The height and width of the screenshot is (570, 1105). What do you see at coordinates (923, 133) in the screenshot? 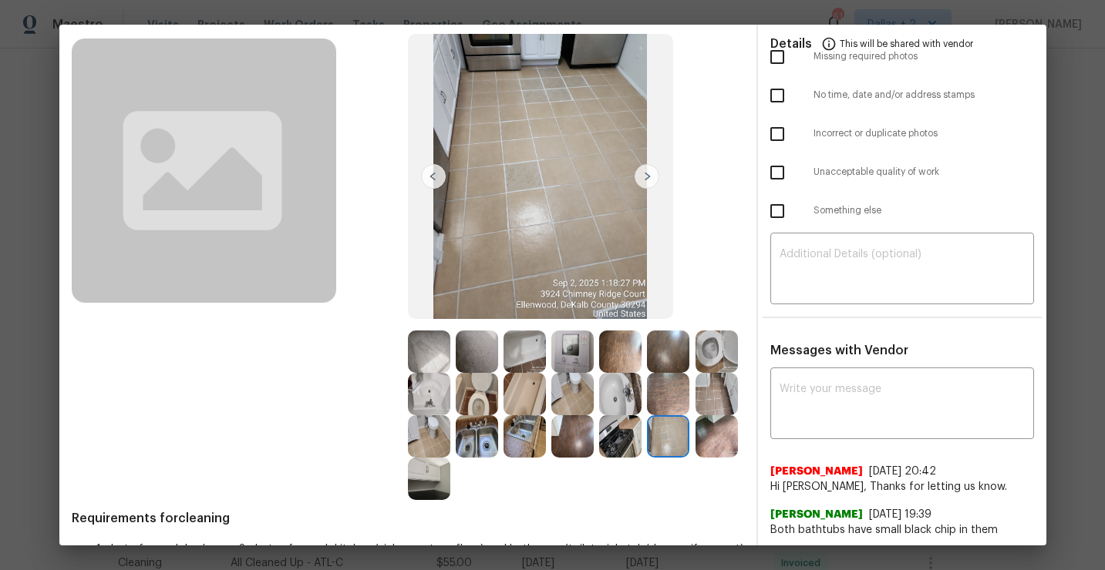
I see `span: Incorrect or duplicate photos` at bounding box center [923, 133].